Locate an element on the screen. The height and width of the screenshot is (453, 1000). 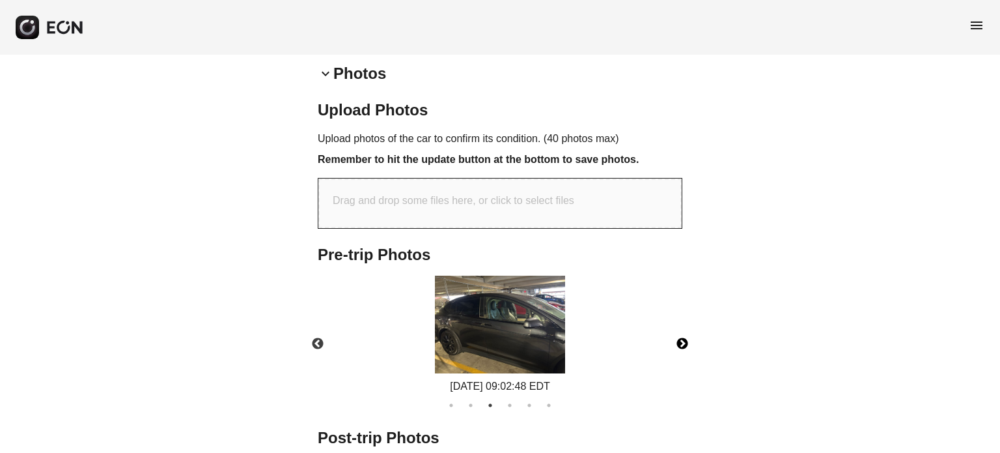
button: Next is located at coordinates (683, 344).